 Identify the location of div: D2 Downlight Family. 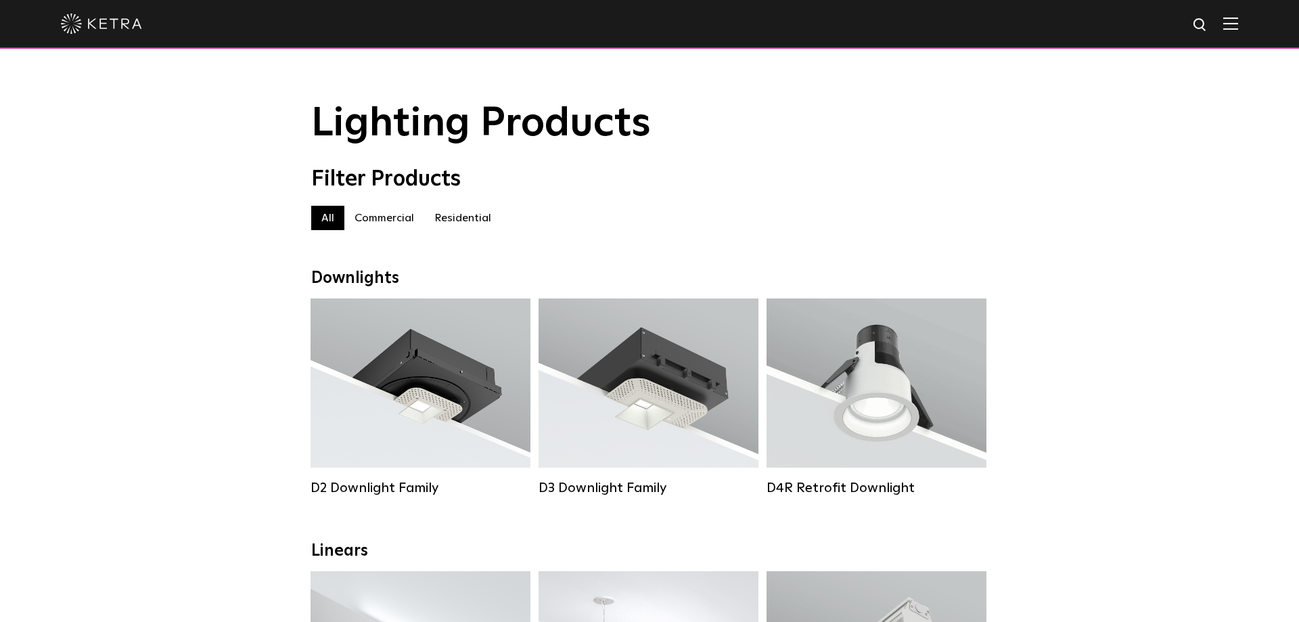
(420, 488).